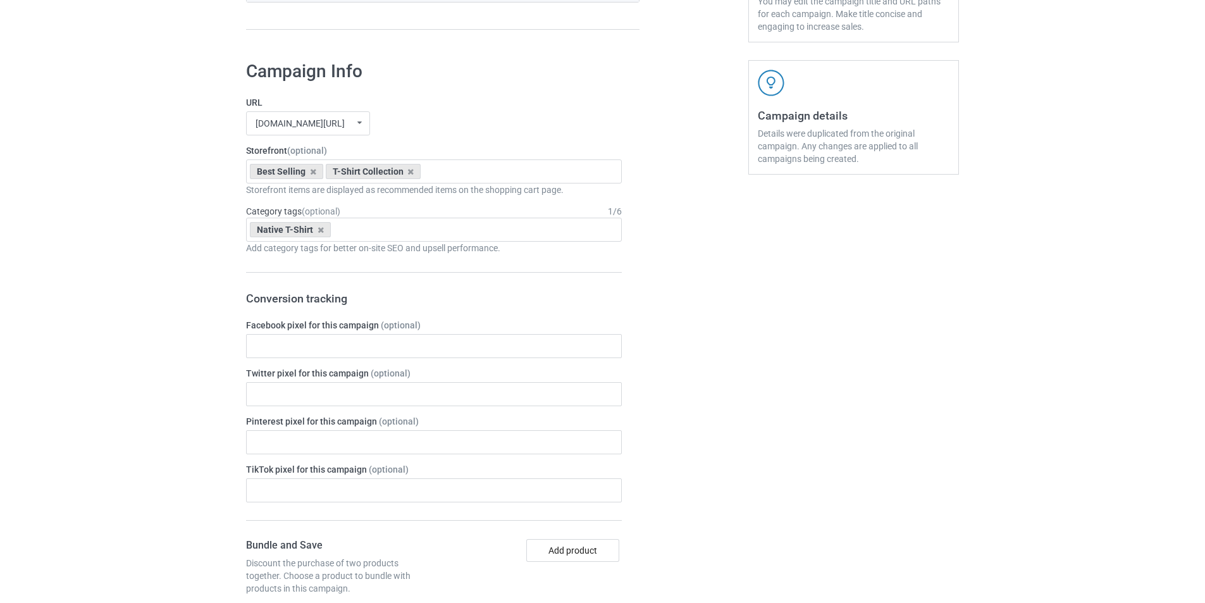 The height and width of the screenshot is (603, 1205). What do you see at coordinates (771, 83) in the screenshot?
I see `img: svg+xml;base64,PD94bWwgdmVyc2lvbj0iMS4wIiBlbmNvZGluZz0iVVRGLTgiPz4KPHN2ZyB3aWR0aD0iNDJweCIgaGVpZ2...` at bounding box center [771, 83].